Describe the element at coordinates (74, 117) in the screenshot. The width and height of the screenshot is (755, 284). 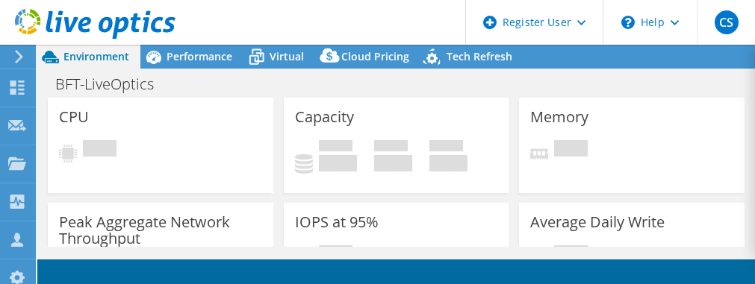
I see `h3: CPU` at that location.